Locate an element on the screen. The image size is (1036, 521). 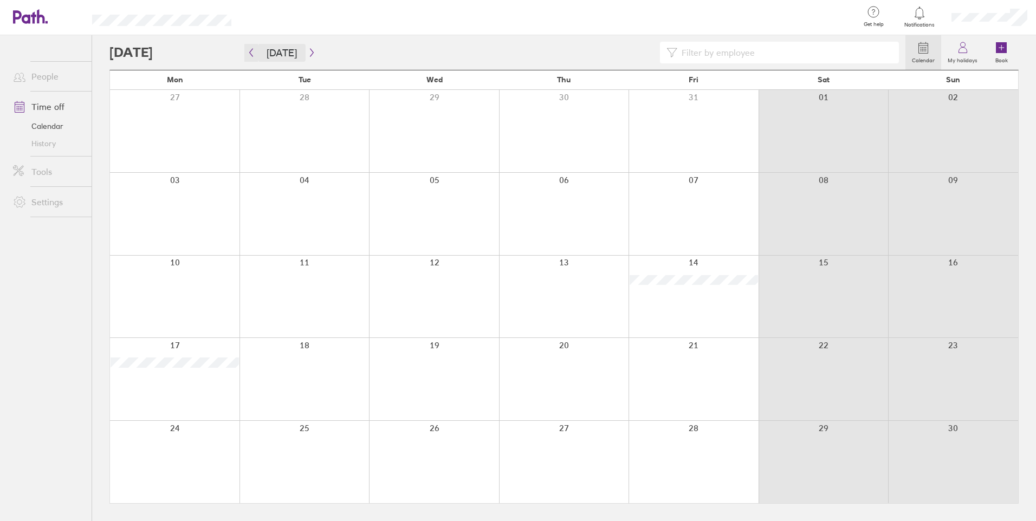
a: History is located at coordinates (48, 144).